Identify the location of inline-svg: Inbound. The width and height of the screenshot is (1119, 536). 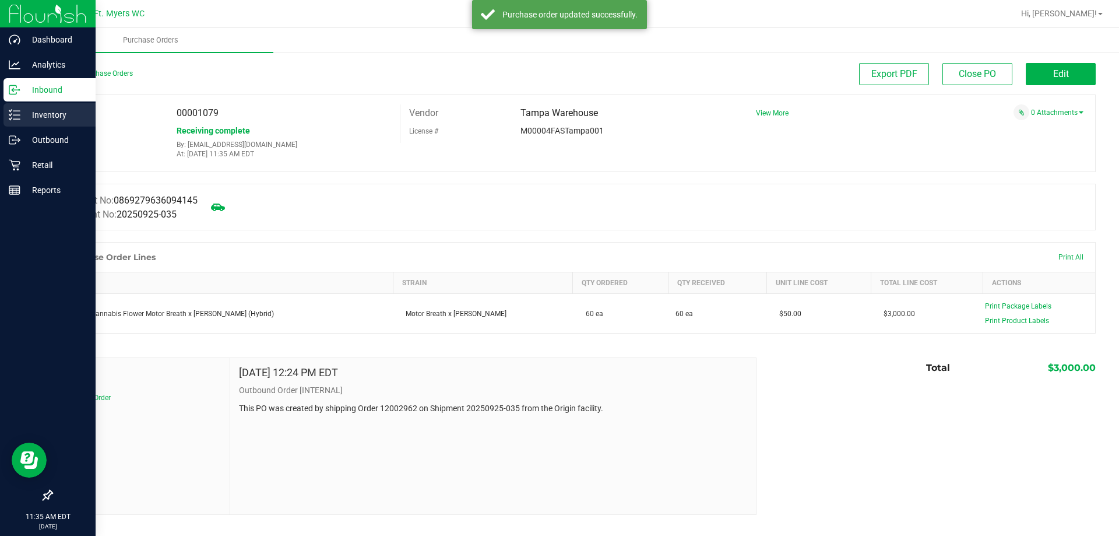
(15, 90).